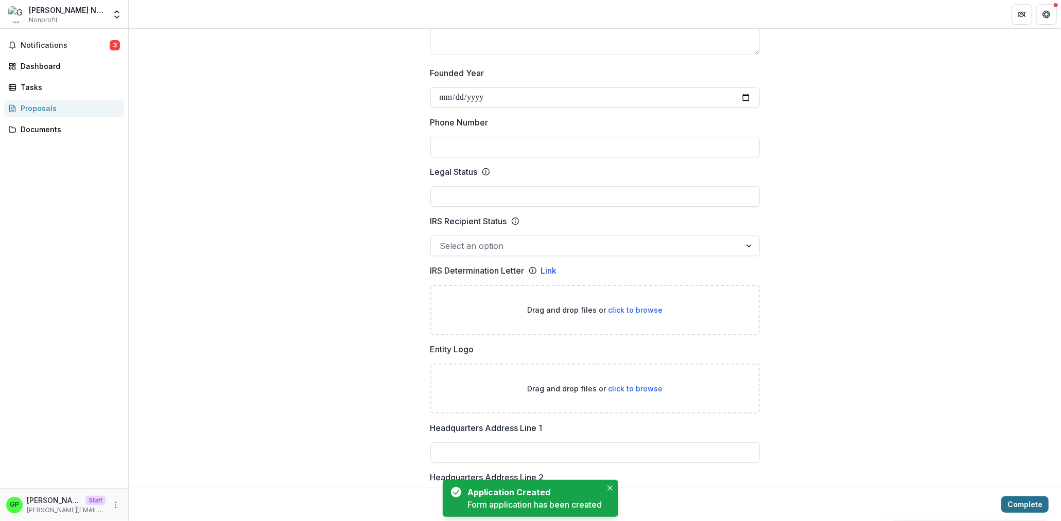  What do you see at coordinates (68, 108) in the screenshot?
I see `div: Proposals` at bounding box center [68, 108].